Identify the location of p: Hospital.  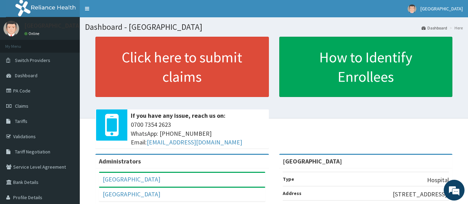
(438, 180).